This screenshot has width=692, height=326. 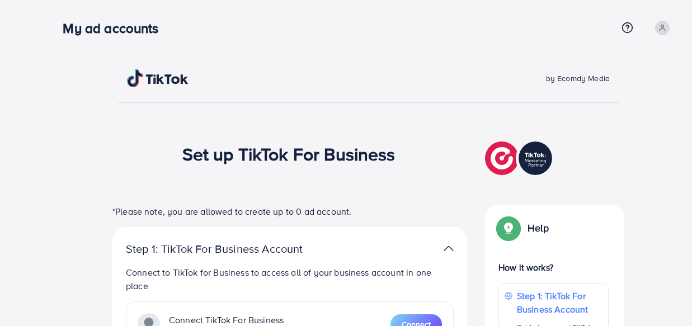 What do you see at coordinates (553, 267) in the screenshot?
I see `p: How it works?` at bounding box center [553, 267].